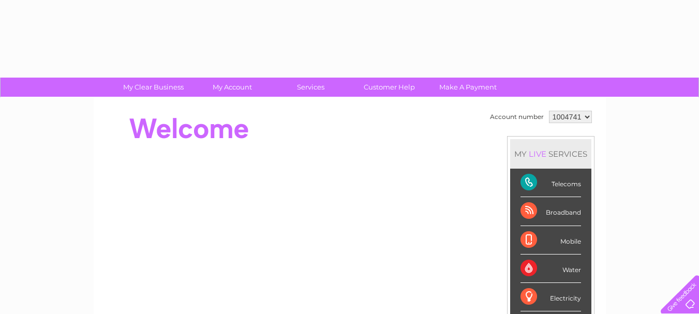  I want to click on div: LIVE, so click(538, 154).